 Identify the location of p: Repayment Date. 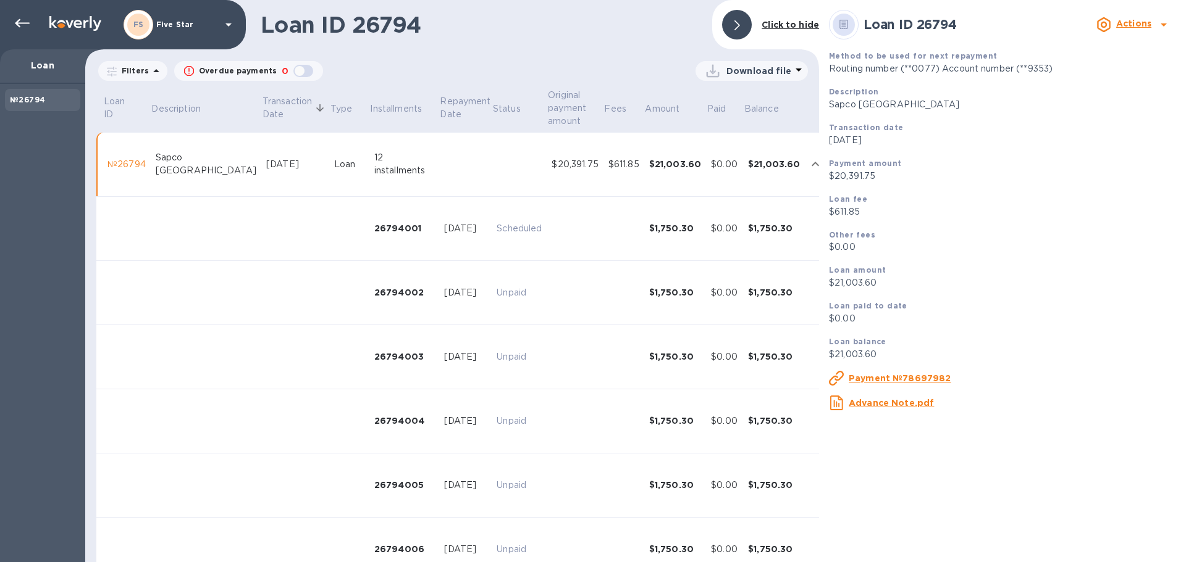
(465, 108).